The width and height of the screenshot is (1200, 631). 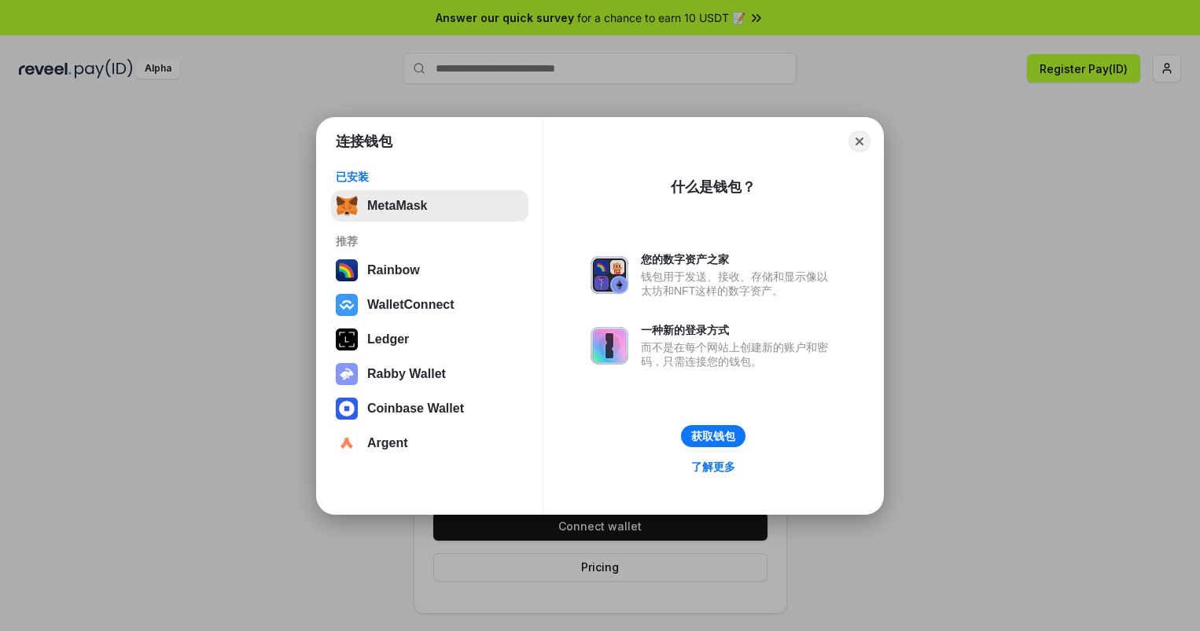 What do you see at coordinates (429, 409) in the screenshot?
I see `button: Coinbase Wallet` at bounding box center [429, 409].